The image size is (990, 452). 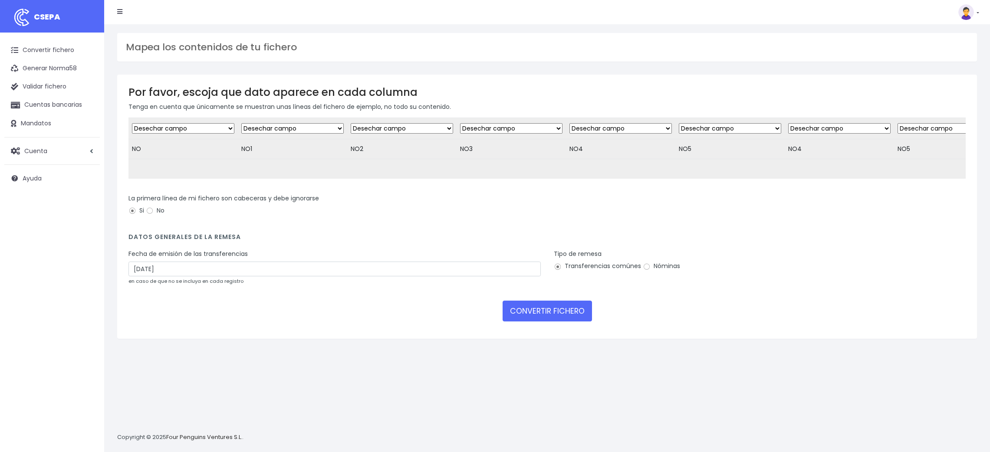 What do you see at coordinates (204, 437) in the screenshot?
I see `a: Four Penguins Ventures S.L.` at bounding box center [204, 437].